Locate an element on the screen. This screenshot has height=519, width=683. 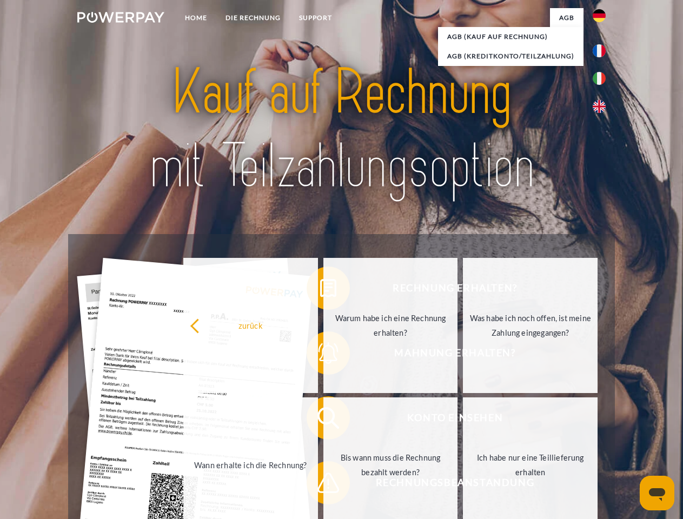
div: Bis wann muss die Rechnung bezahlt werden? is located at coordinates (390, 465).